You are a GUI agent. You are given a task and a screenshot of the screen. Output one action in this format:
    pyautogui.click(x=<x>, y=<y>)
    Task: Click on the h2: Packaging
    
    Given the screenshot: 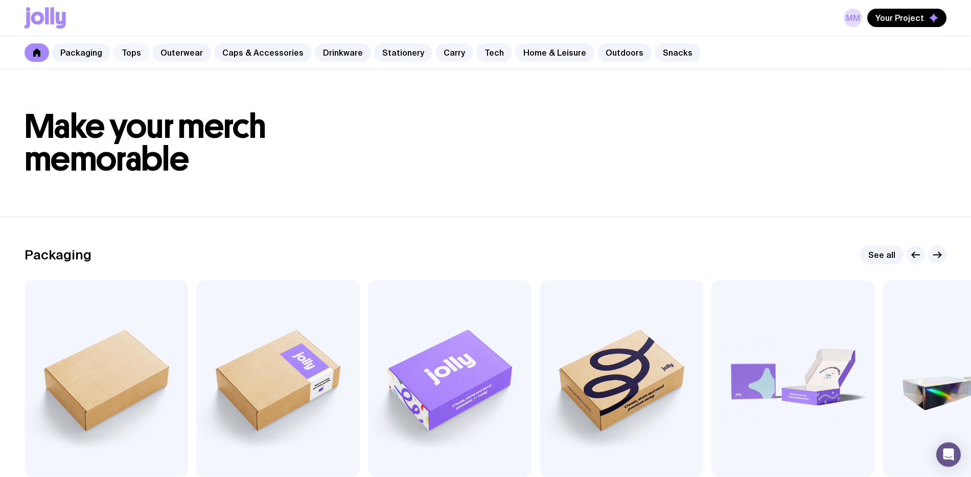 What is the action you would take?
    pyautogui.click(x=58, y=255)
    